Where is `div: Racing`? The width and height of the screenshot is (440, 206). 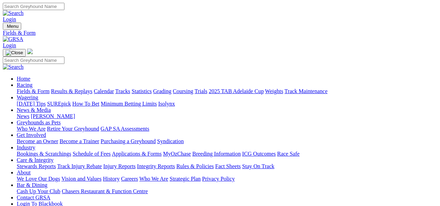 div: Racing is located at coordinates (227, 92).